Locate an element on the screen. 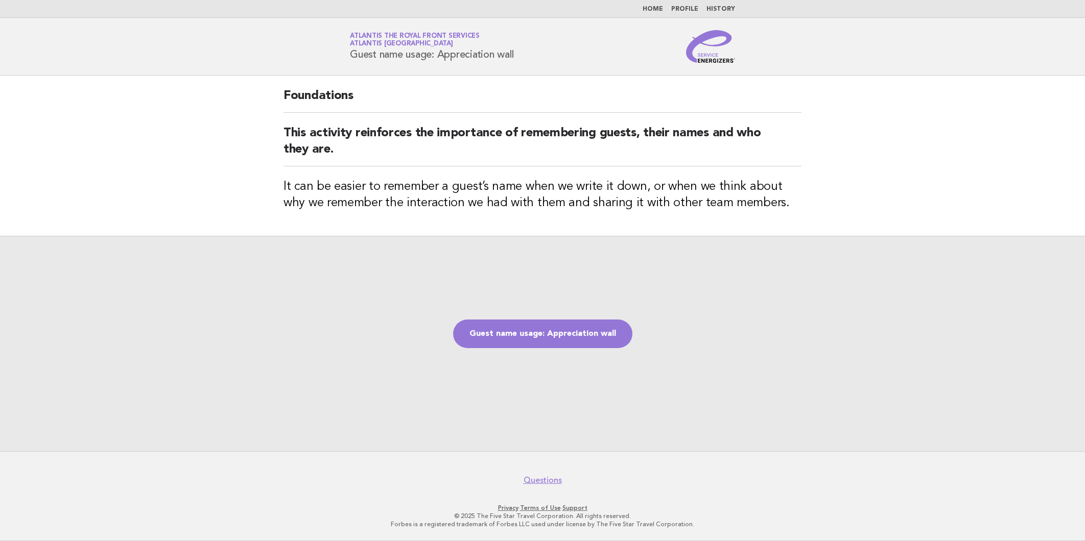  p: © 2025 The Five Star Travel Corporation. All rights reserved. is located at coordinates (542, 516).